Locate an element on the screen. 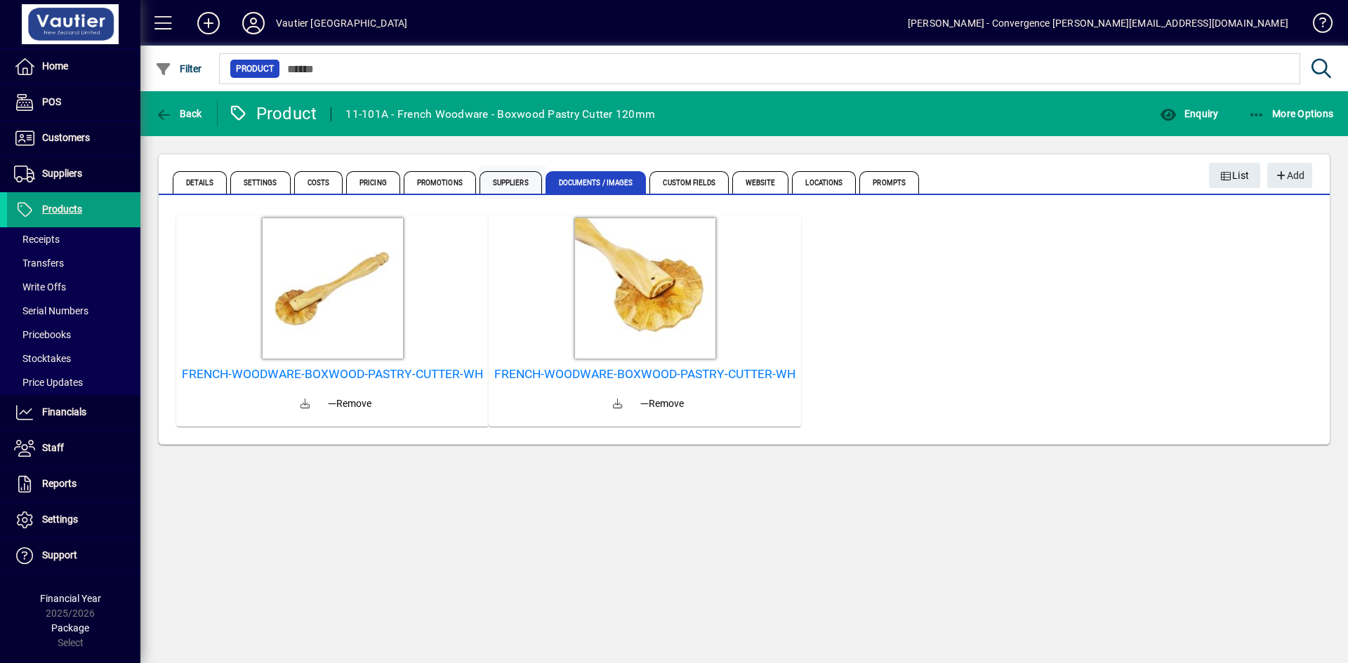  span: Support is located at coordinates (60, 555).